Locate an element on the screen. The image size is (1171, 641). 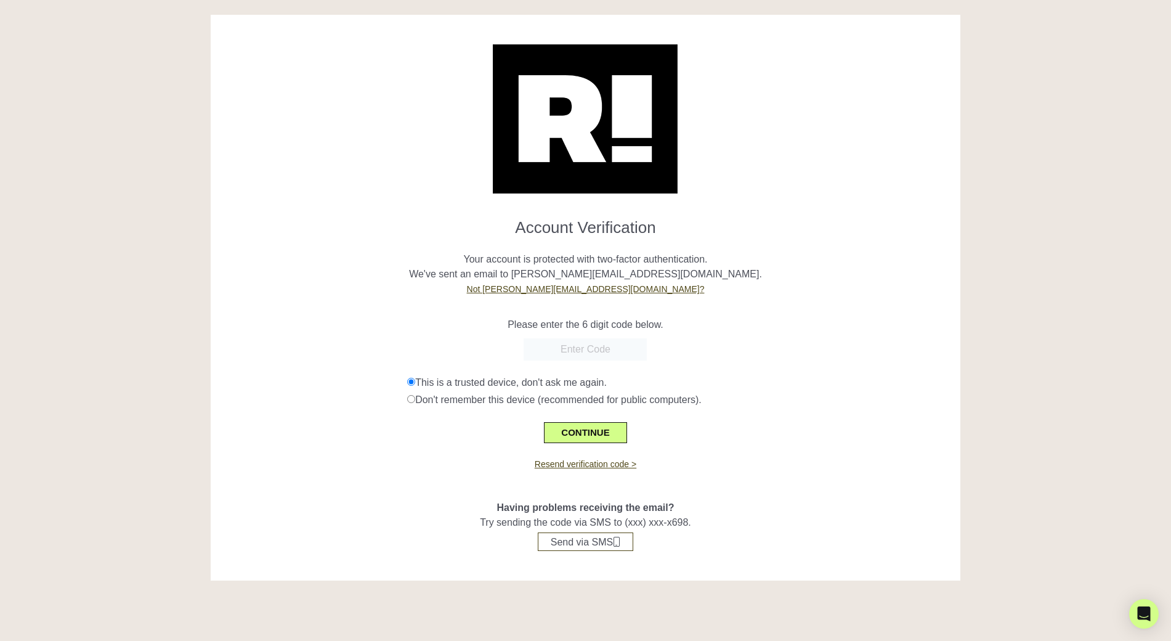
button: Send via SMS is located at coordinates (585, 541).